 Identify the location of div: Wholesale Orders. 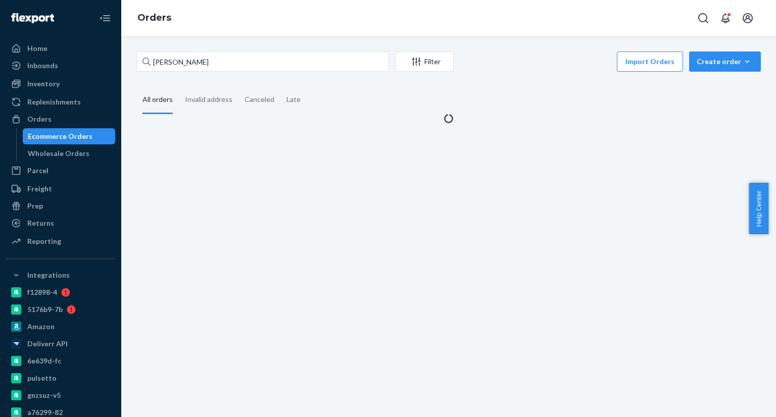
(59, 154).